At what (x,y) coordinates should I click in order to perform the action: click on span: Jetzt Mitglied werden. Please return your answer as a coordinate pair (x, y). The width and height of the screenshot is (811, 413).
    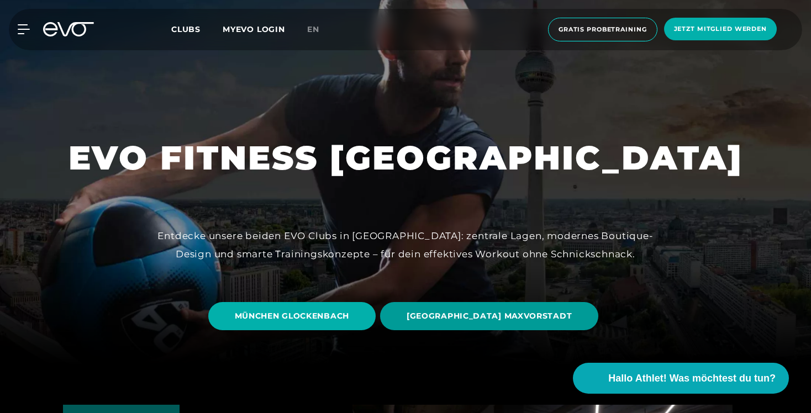
    Looking at the image, I should click on (720, 29).